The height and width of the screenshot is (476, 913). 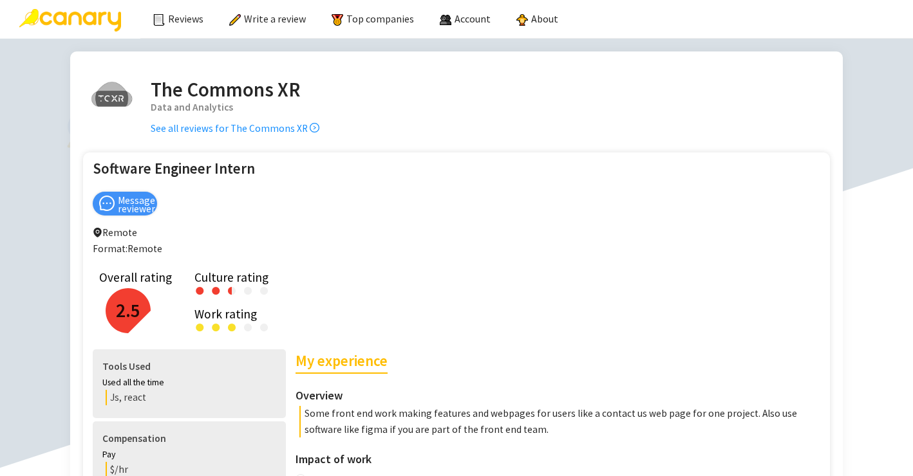 I want to click on span: Remote, so click(x=115, y=233).